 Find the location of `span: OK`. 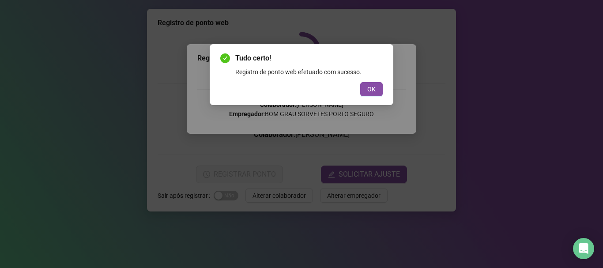

span: OK is located at coordinates (371, 89).